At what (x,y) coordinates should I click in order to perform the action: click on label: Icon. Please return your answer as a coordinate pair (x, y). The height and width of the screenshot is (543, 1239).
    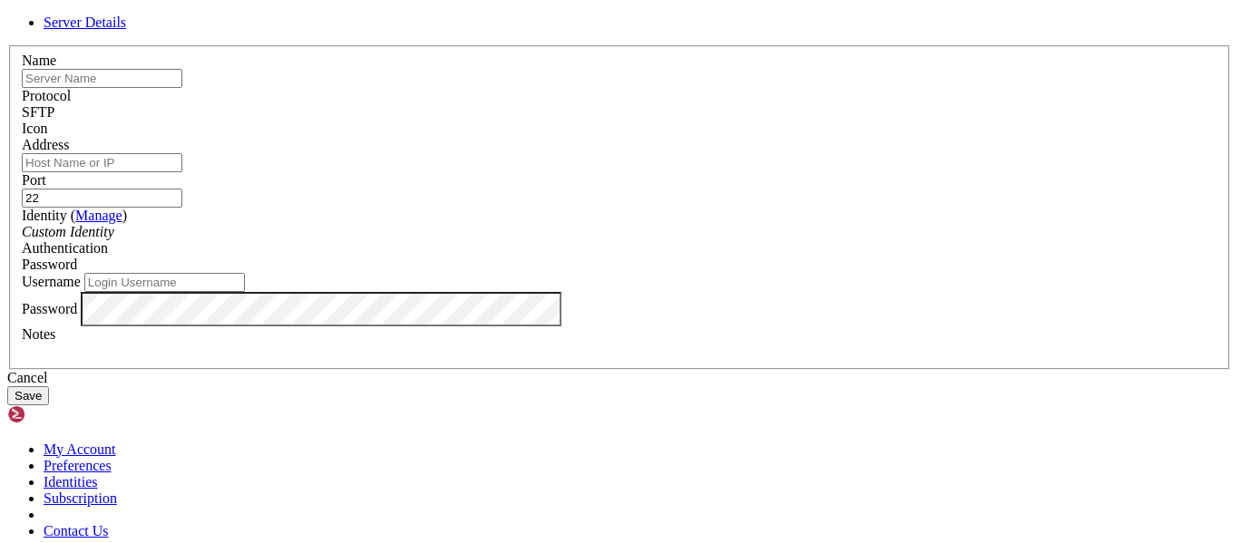
    Looking at the image, I should click on (34, 128).